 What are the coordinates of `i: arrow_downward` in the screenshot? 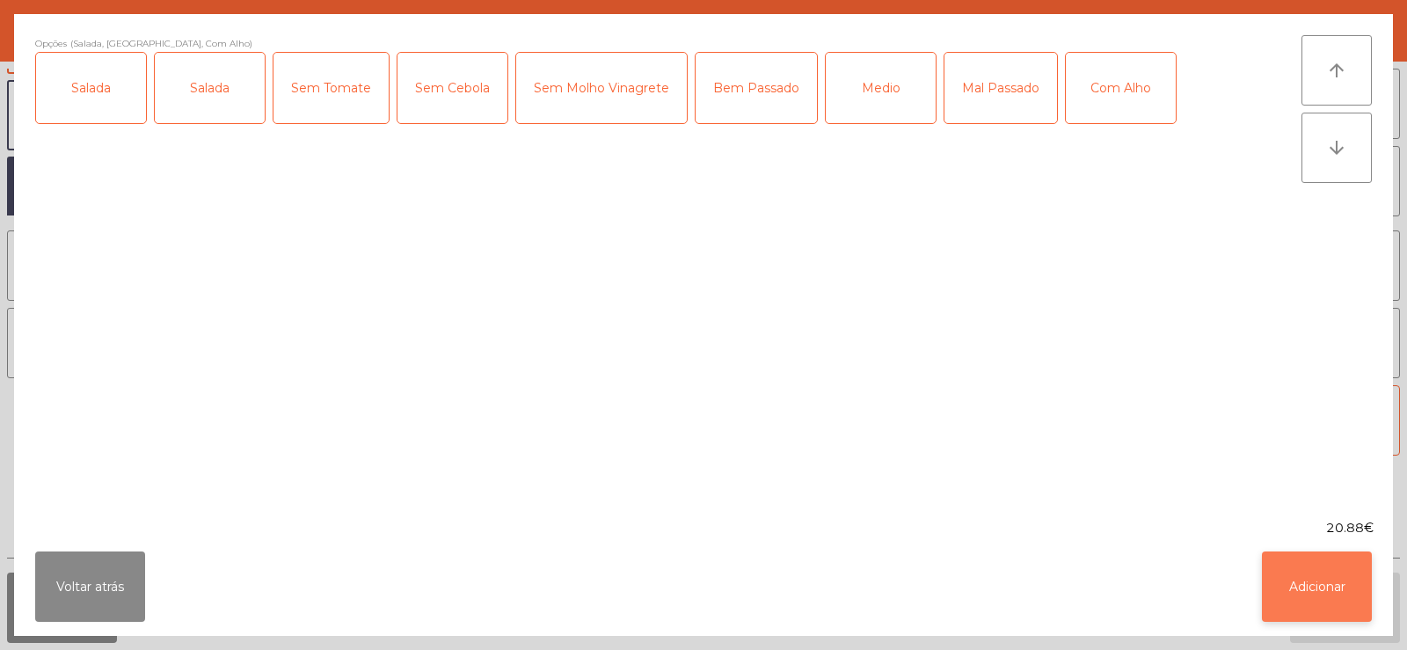 It's located at (1337, 148).